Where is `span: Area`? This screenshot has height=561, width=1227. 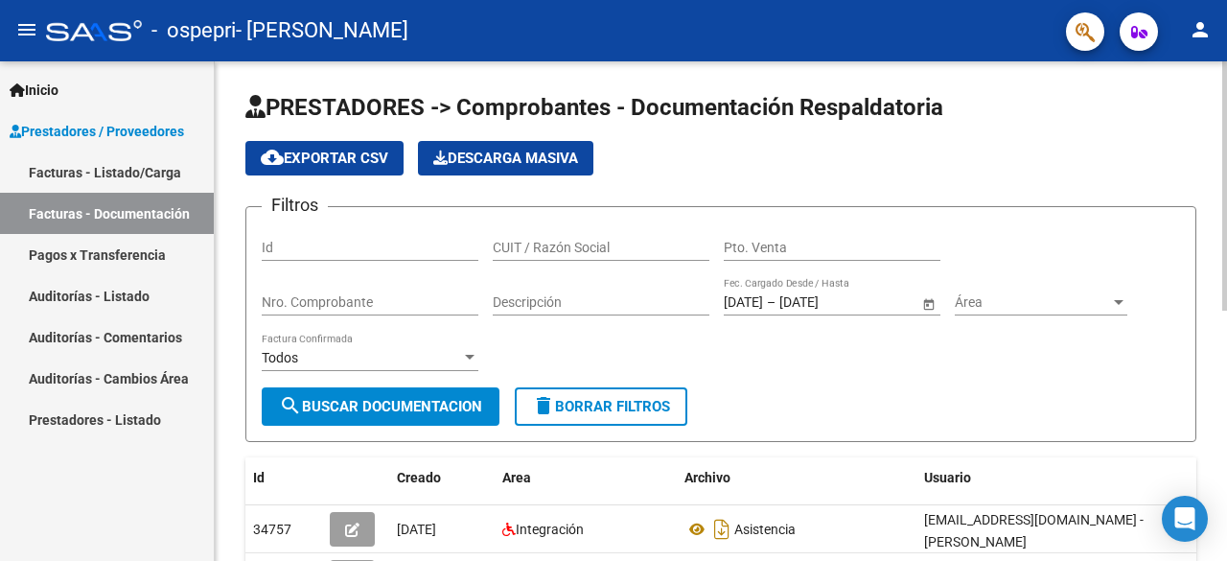 span: Area is located at coordinates (517, 477).